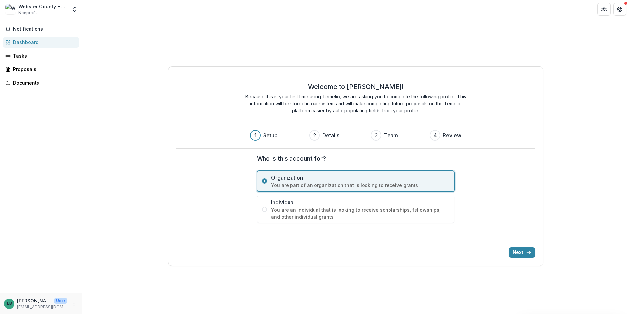 This screenshot has height=314, width=629. Describe the element at coordinates (360, 185) in the screenshot. I see `span: You are part of an organization that is looking to receive grants` at that location.